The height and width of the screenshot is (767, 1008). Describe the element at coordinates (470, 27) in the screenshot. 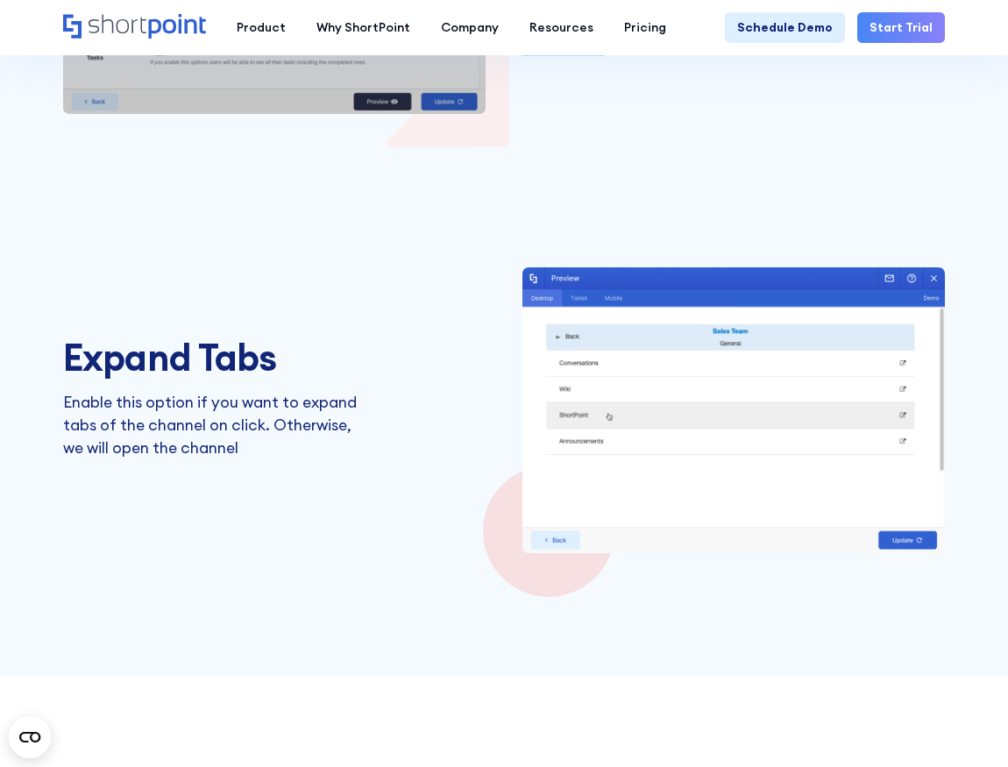

I see `div: Company` at that location.